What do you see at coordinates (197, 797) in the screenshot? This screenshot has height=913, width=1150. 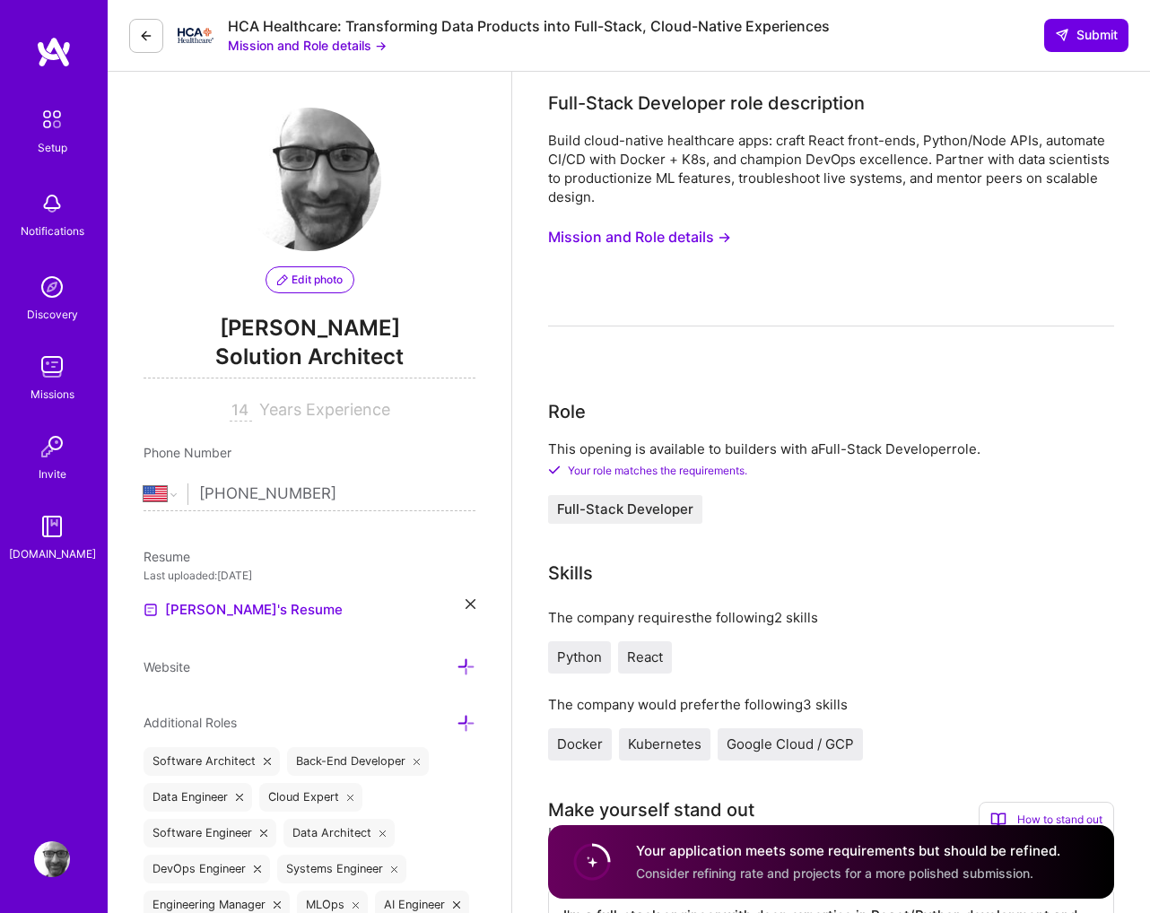 I see `div: Data Engineer` at bounding box center [197, 797].